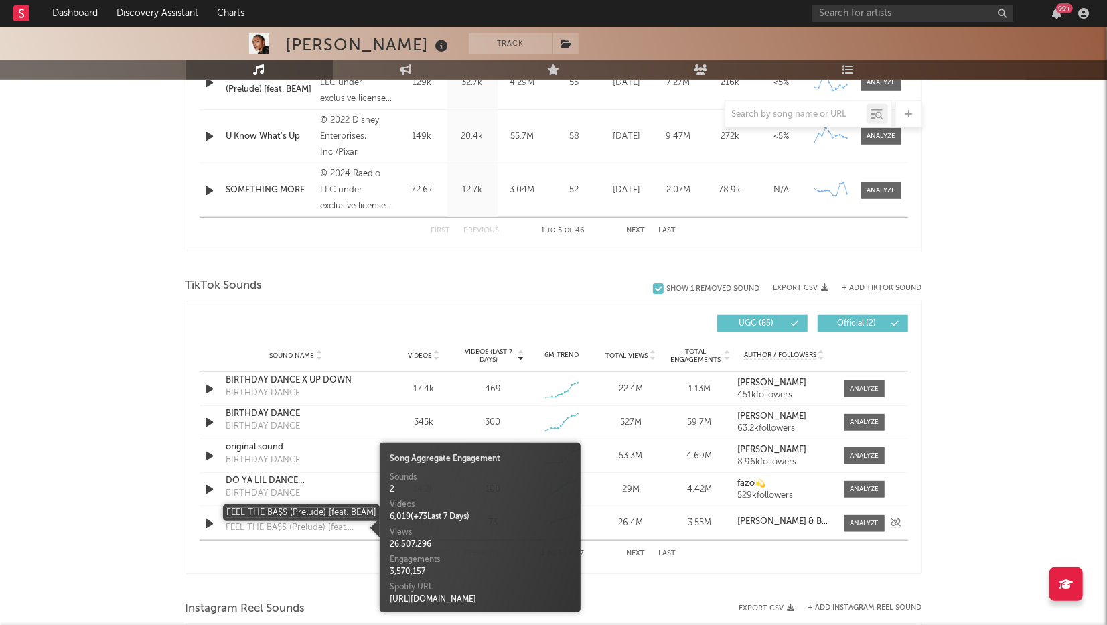  I want to click on span: Total Views, so click(626, 356).